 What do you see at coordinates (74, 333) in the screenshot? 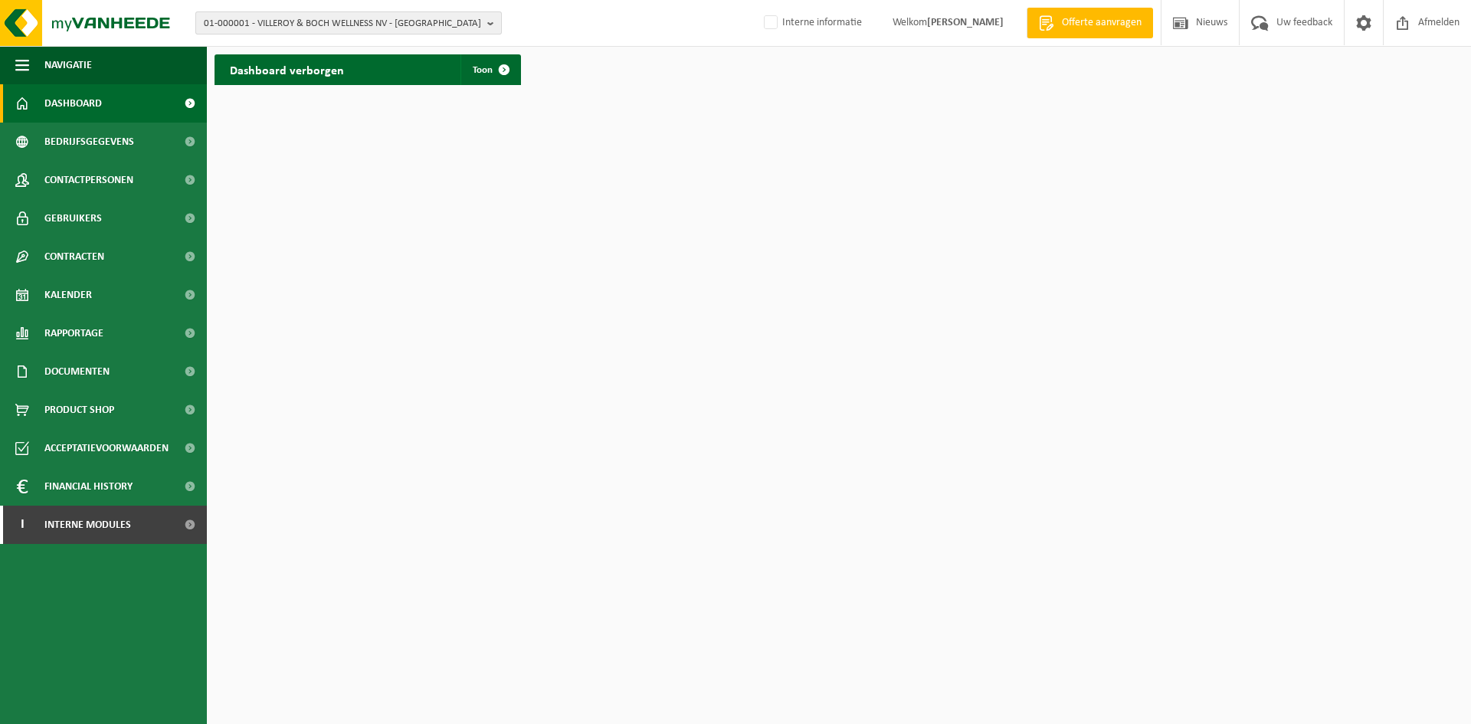
I see `span: Rapportage` at bounding box center [74, 333].